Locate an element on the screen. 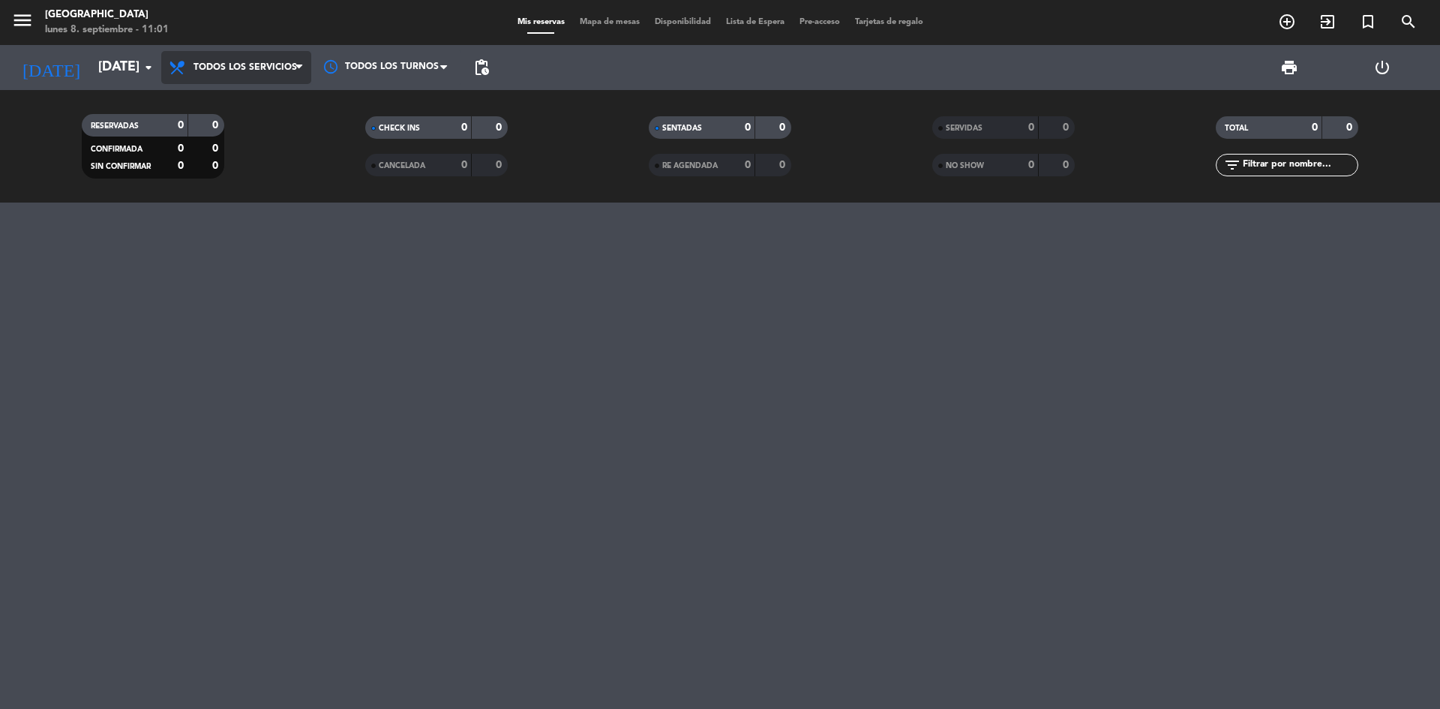  div: LOG OUT is located at coordinates (1383, 68).